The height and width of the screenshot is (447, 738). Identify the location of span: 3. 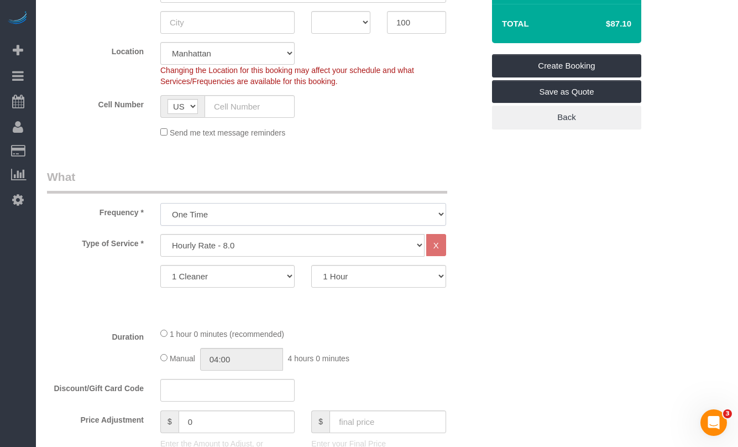
(727, 413).